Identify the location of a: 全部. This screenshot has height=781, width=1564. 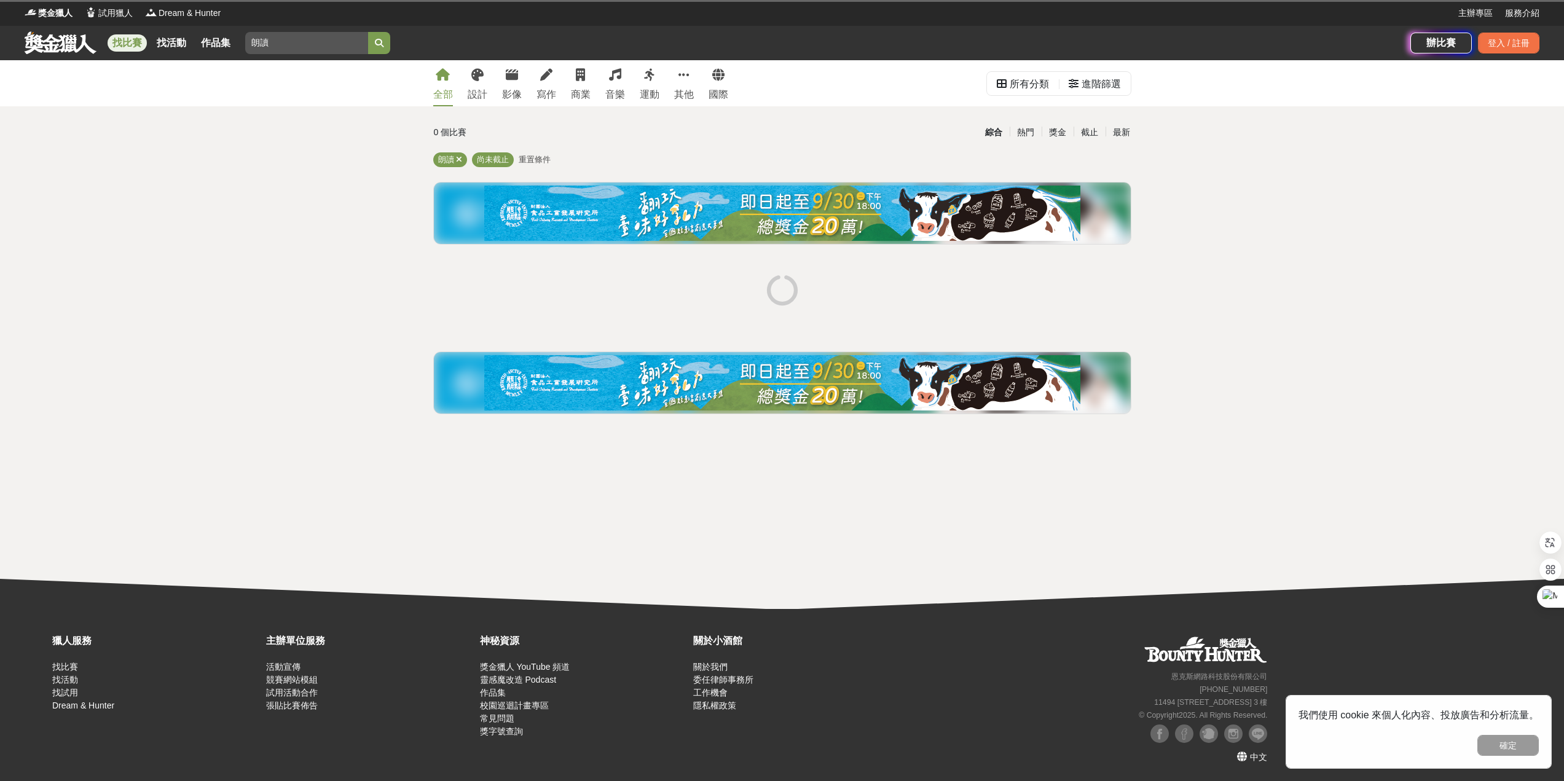
(443, 83).